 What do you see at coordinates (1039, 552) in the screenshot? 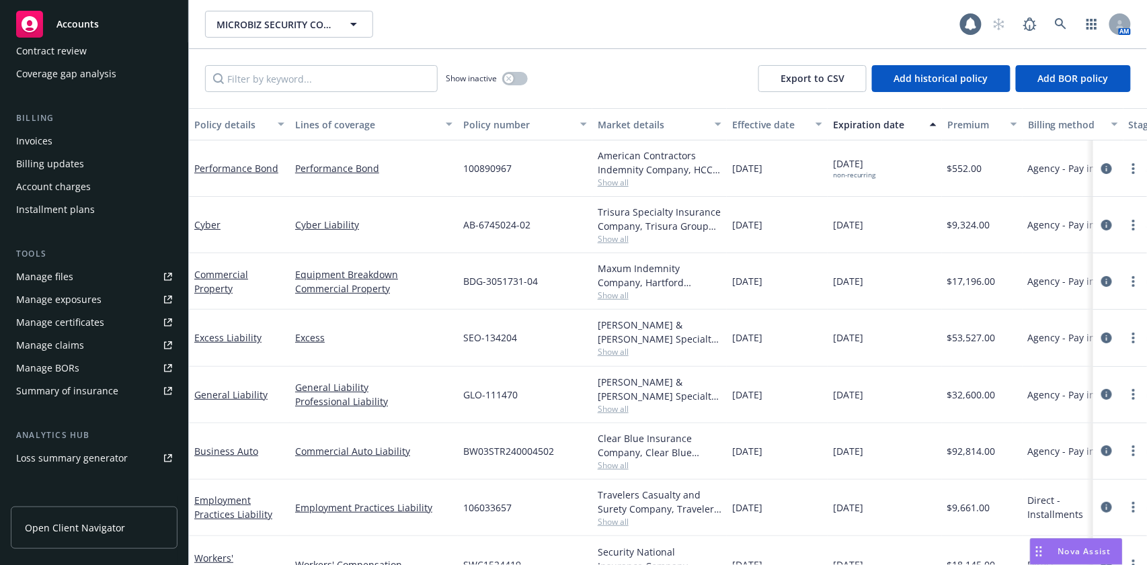
I see `div: Drag to move` at bounding box center [1039, 552].